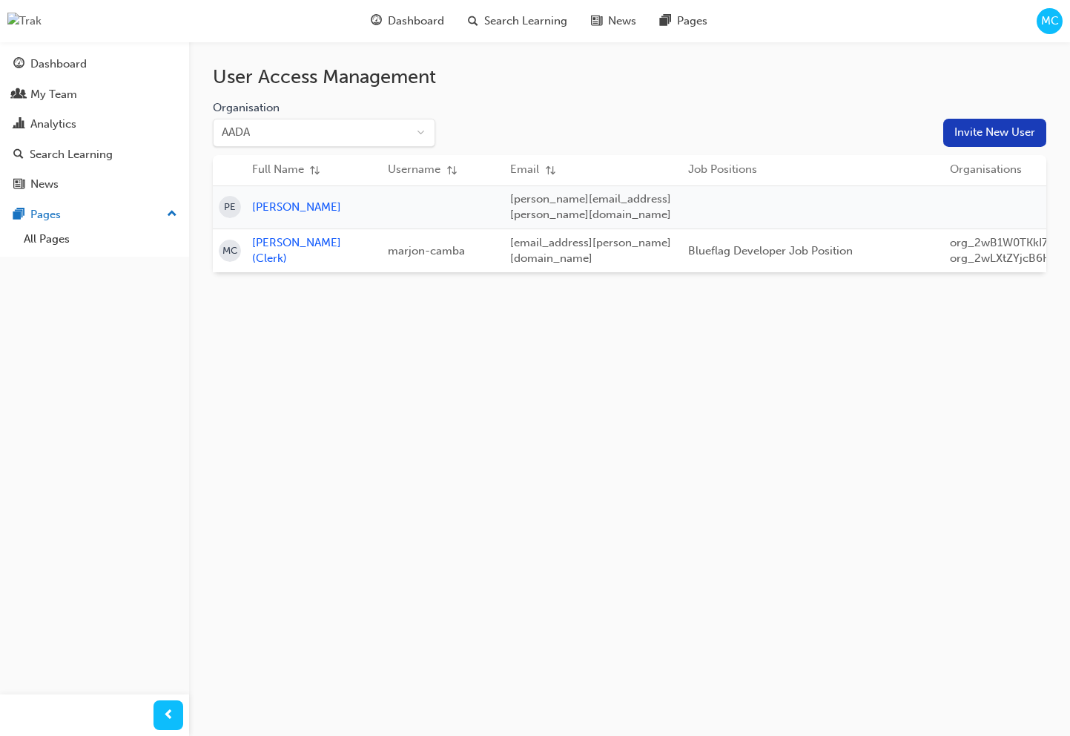  Describe the element at coordinates (19, 125) in the screenshot. I see `span: chart-icon` at that location.